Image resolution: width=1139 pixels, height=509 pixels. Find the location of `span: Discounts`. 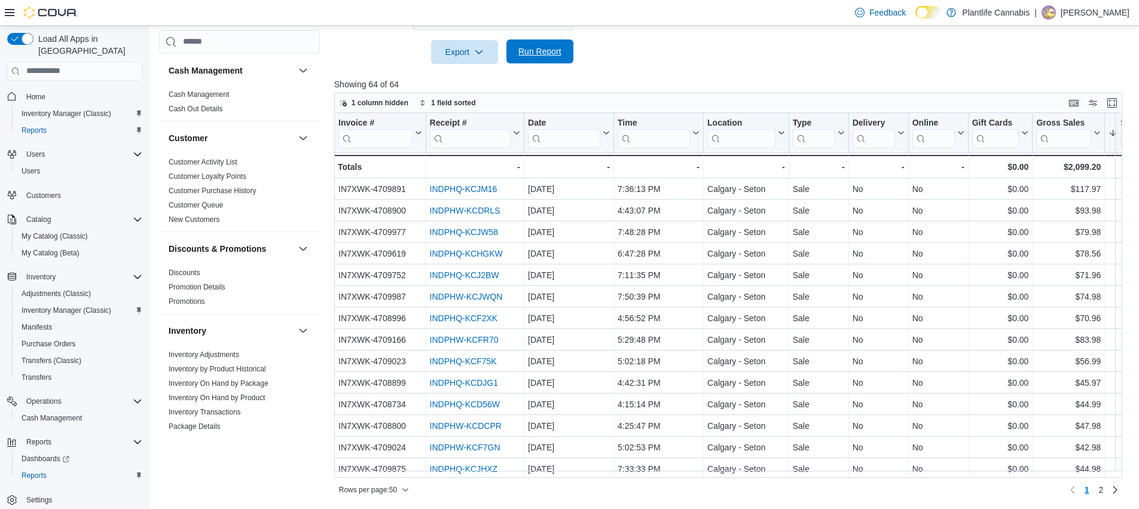

span: Discounts is located at coordinates (184, 273).